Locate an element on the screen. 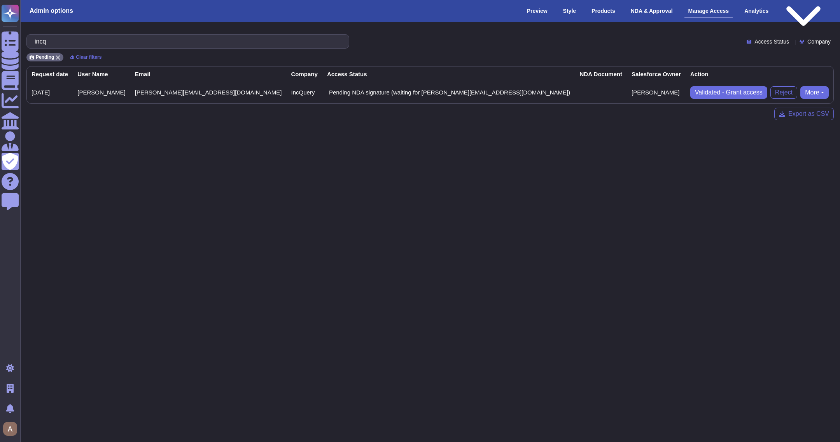  h3: Admin options is located at coordinates (51, 10).